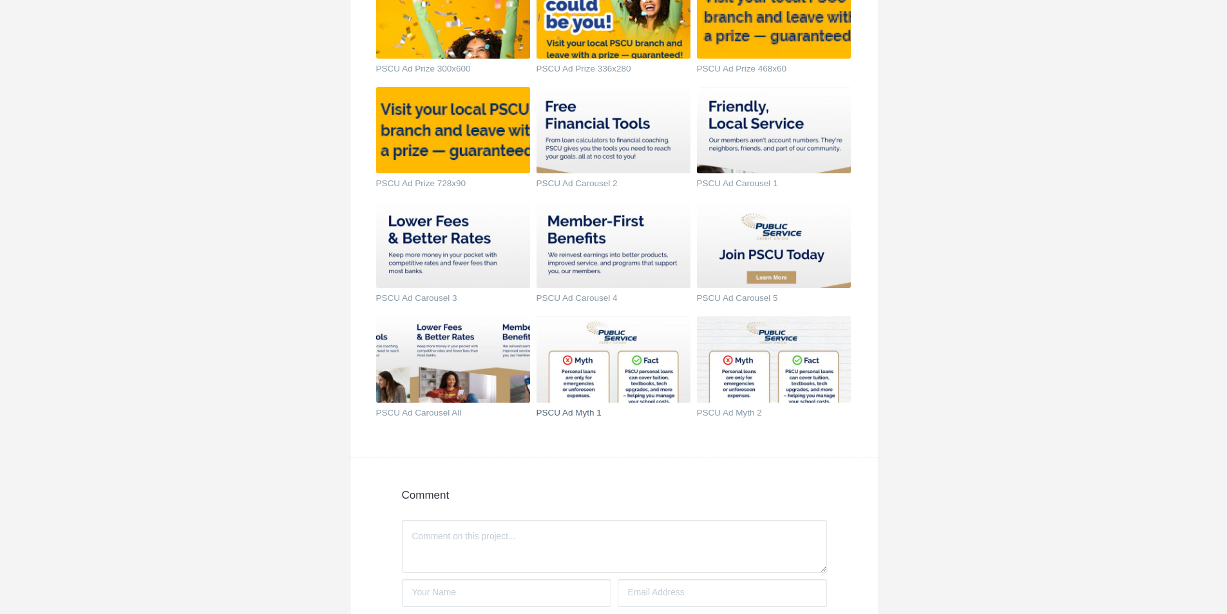 Image resolution: width=1227 pixels, height=614 pixels. What do you see at coordinates (445, 415) in the screenshot?
I see `a: PSCU Ad Carousel All` at bounding box center [445, 415].